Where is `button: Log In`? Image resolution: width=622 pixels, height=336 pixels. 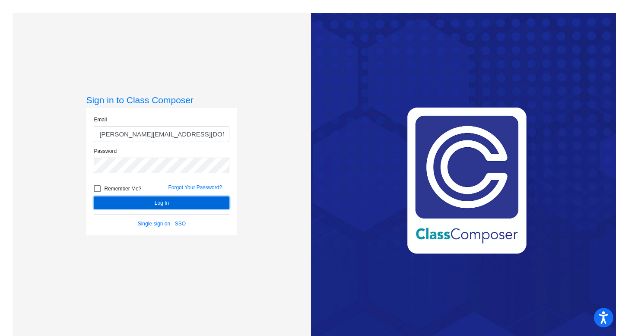 button: Log In is located at coordinates (162, 203).